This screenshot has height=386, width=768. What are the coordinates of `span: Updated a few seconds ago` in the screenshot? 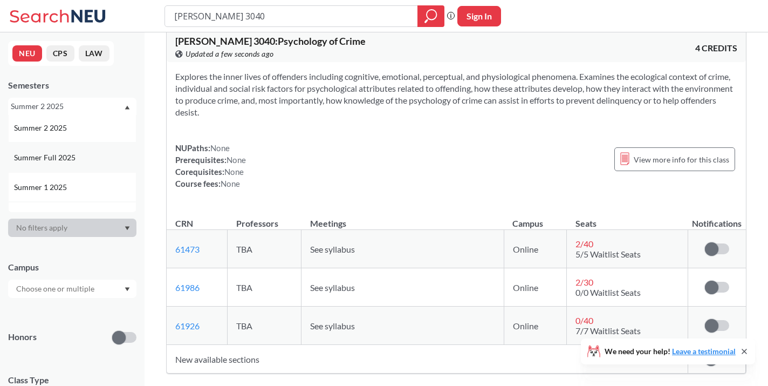 It's located at (230, 54).